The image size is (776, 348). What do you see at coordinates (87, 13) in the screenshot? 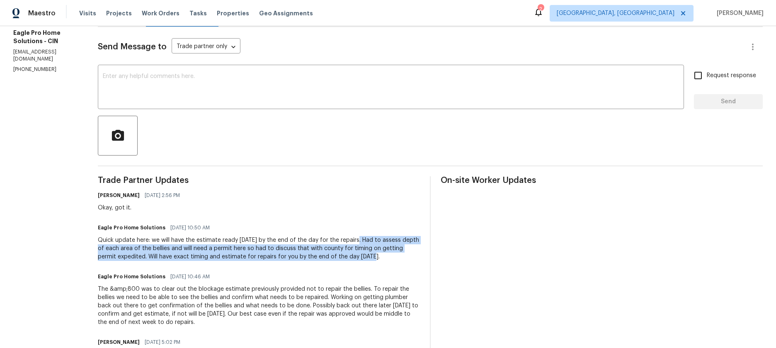
I see `span: Visits` at bounding box center [87, 13].